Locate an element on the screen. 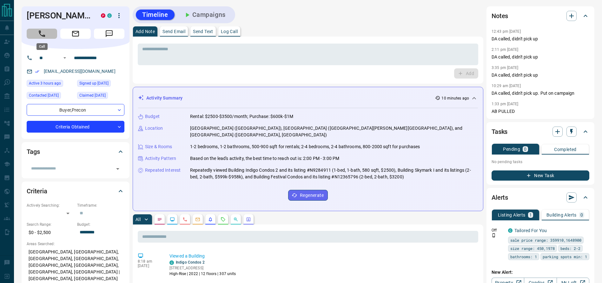 The height and width of the screenshot is (283, 602). span: sale price range: 359910,1648900 is located at coordinates (546, 240).